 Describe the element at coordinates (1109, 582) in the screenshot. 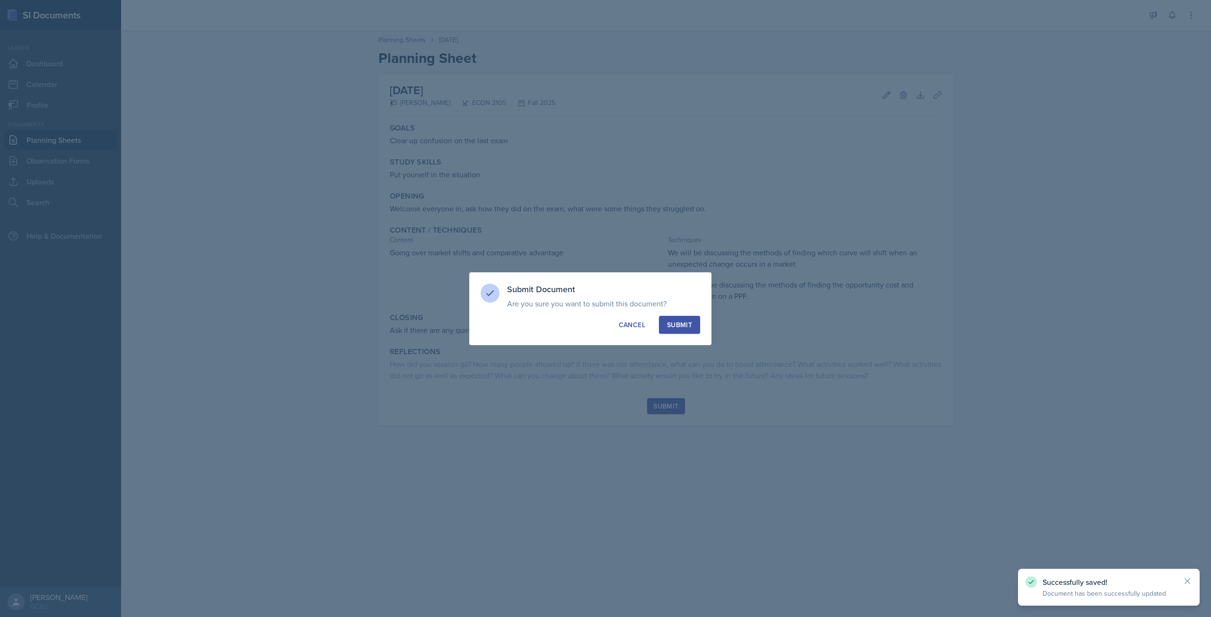

I see `p: Successfully saved!` at that location.